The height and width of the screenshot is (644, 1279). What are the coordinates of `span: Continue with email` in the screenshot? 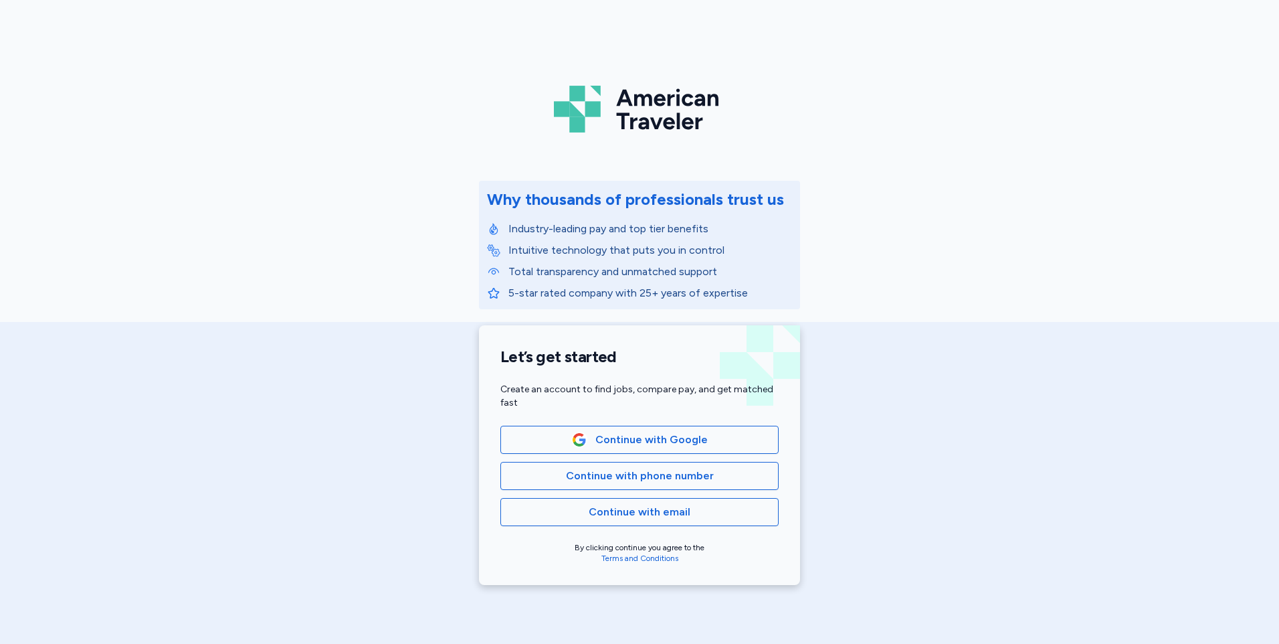 It's located at (640, 512).